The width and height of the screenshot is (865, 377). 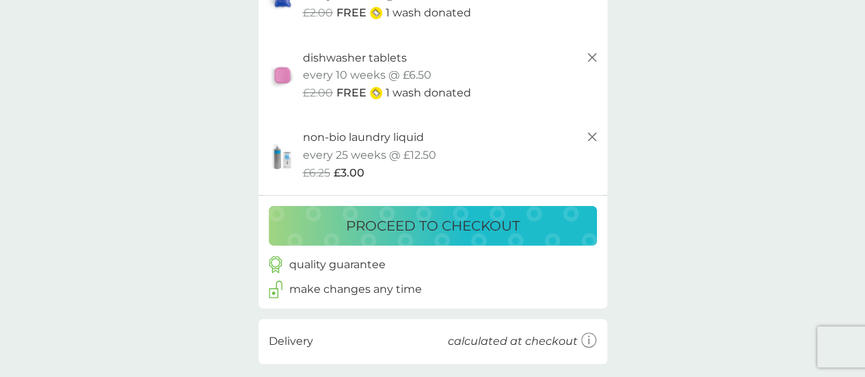 What do you see at coordinates (355, 58) in the screenshot?
I see `p: dishwasher tablets` at bounding box center [355, 58].